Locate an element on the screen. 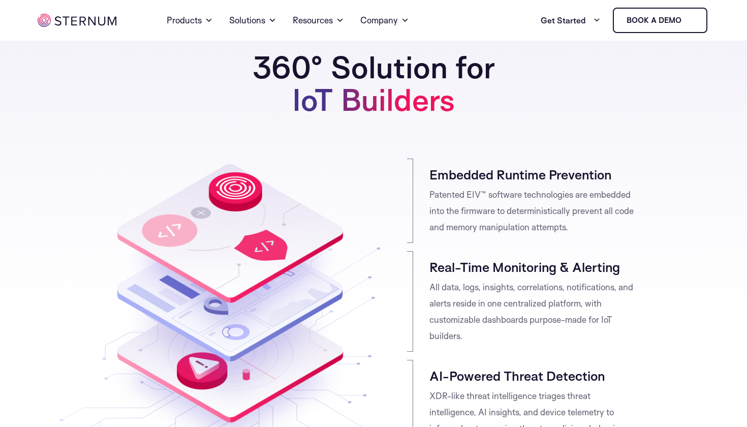  h4: AI-Powered Threat Detection is located at coordinates (532, 375).